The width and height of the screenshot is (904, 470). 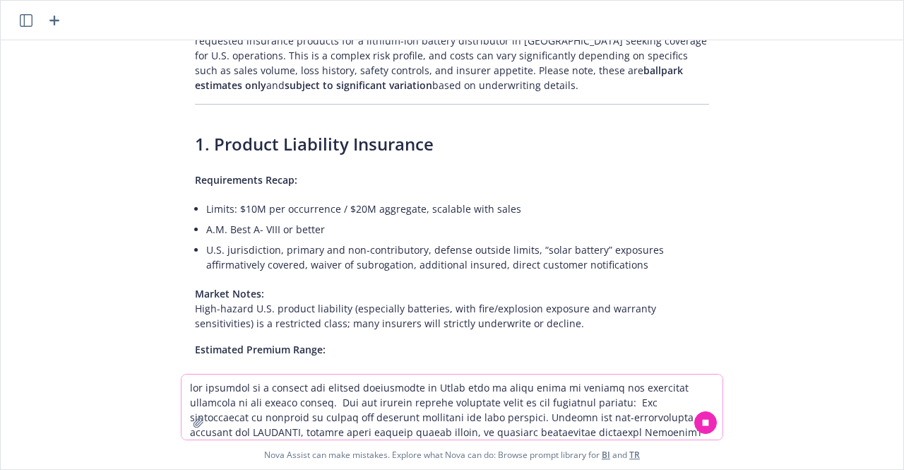 I want to click on span: Requirements Recap:, so click(x=246, y=179).